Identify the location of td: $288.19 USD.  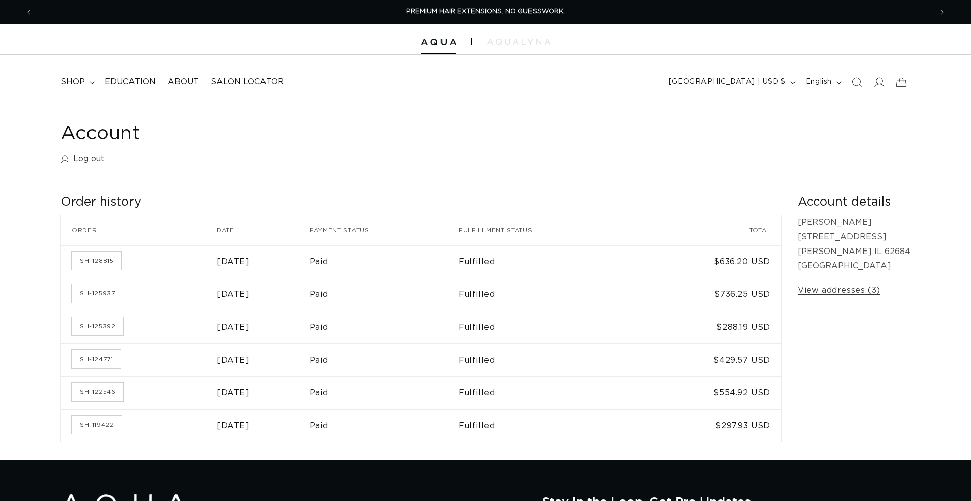
(709, 327).